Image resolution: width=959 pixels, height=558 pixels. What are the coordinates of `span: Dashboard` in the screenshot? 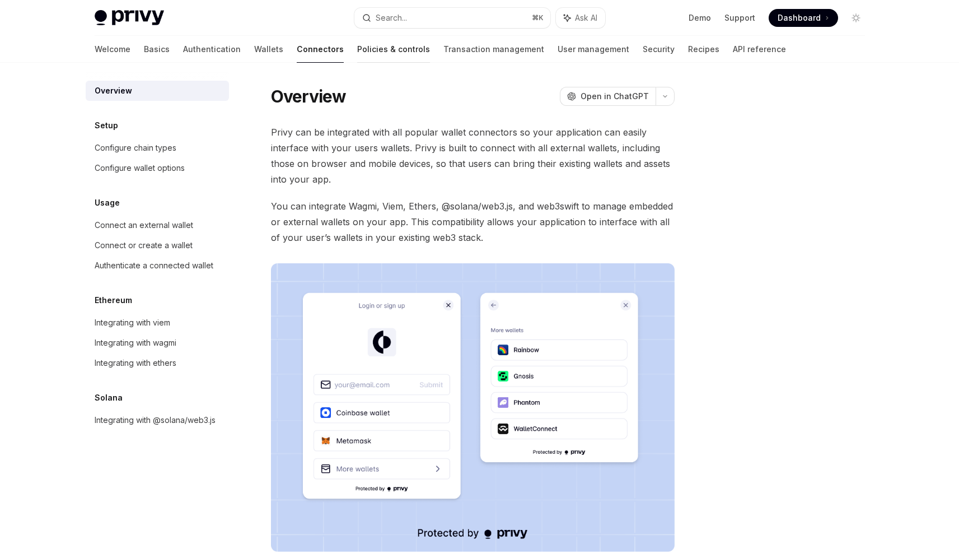 It's located at (799, 18).